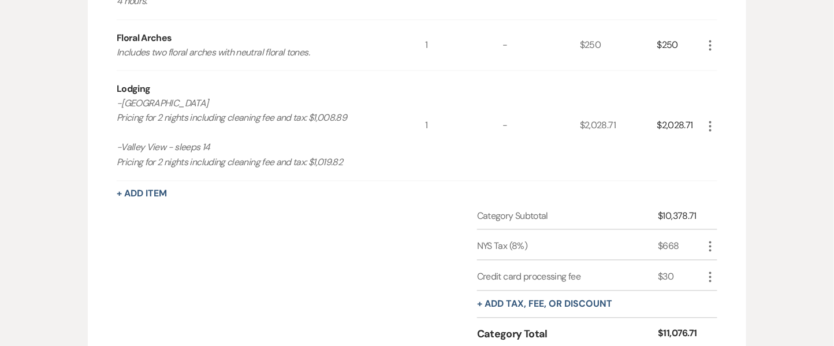 The height and width of the screenshot is (346, 834). What do you see at coordinates (544, 304) in the screenshot?
I see `button: + Add tax, fee, or discount` at bounding box center [544, 304].